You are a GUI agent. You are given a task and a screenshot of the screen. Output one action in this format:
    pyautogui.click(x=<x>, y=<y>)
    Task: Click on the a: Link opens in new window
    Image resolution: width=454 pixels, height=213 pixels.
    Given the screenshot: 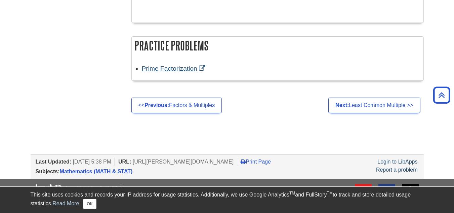 What is the action you would take?
    pyautogui.click(x=174, y=68)
    